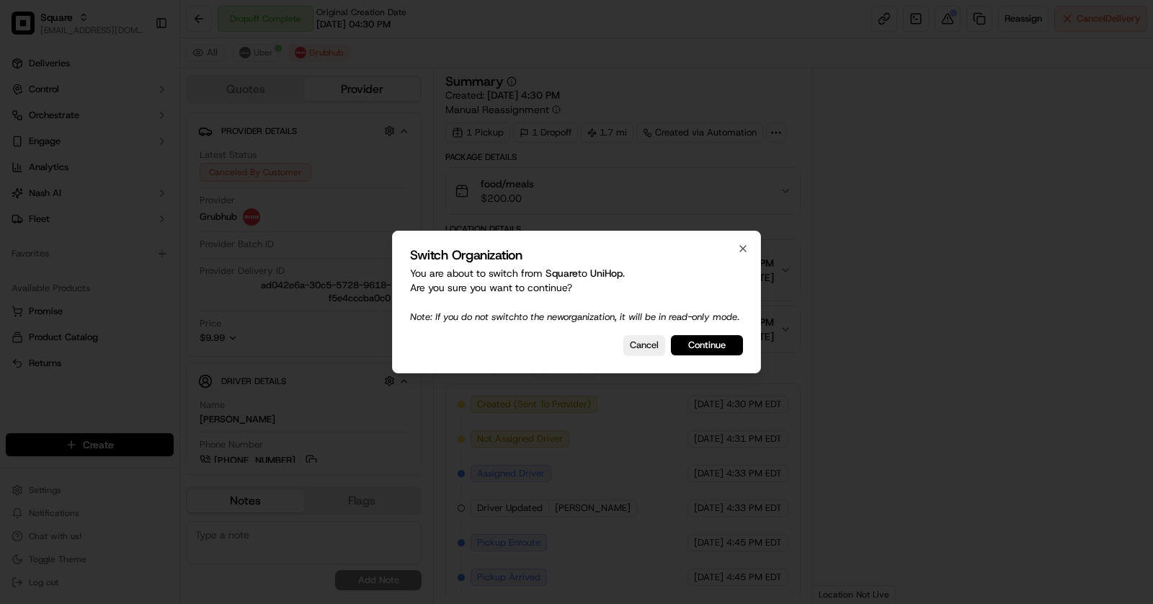  What do you see at coordinates (561, 273) in the screenshot?
I see `span: Square` at bounding box center [561, 273].